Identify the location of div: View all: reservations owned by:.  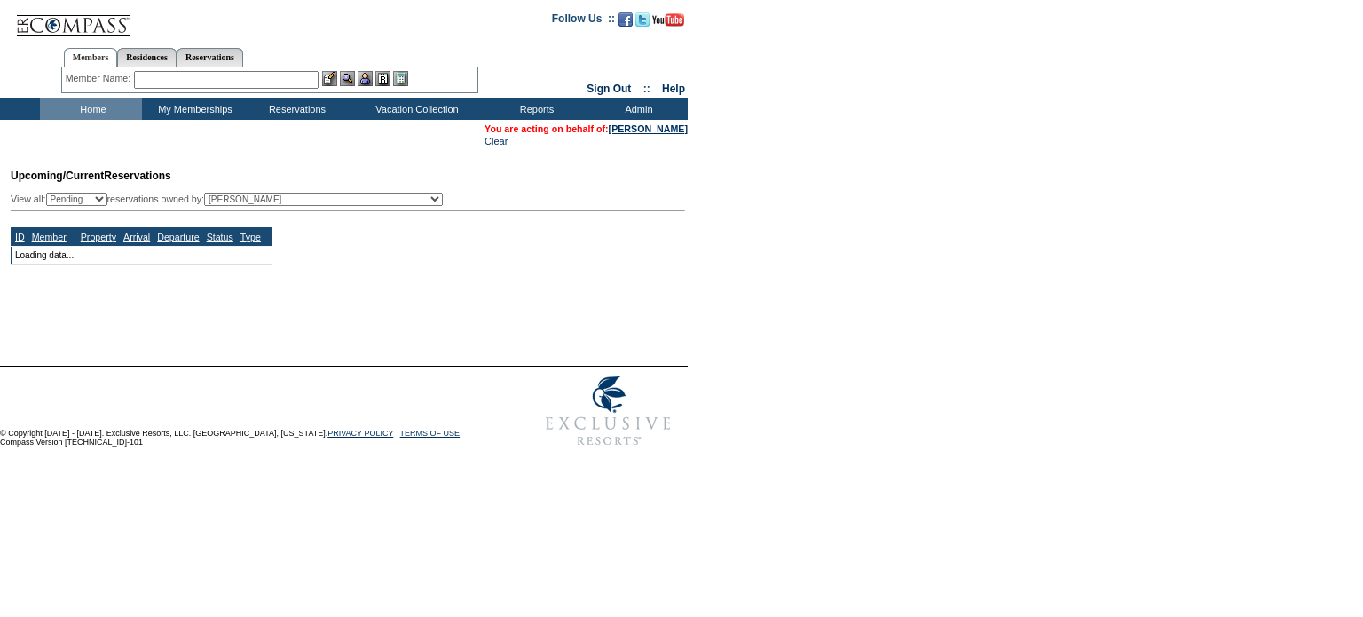
(231, 199).